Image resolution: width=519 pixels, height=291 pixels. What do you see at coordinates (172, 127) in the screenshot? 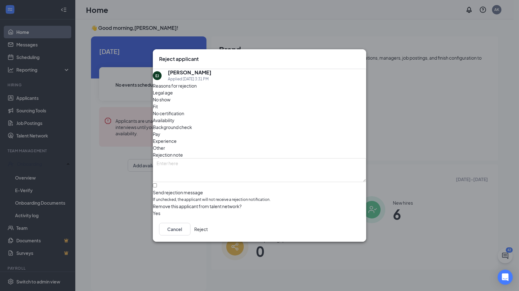
I see `span: Background check` at bounding box center [172, 127].